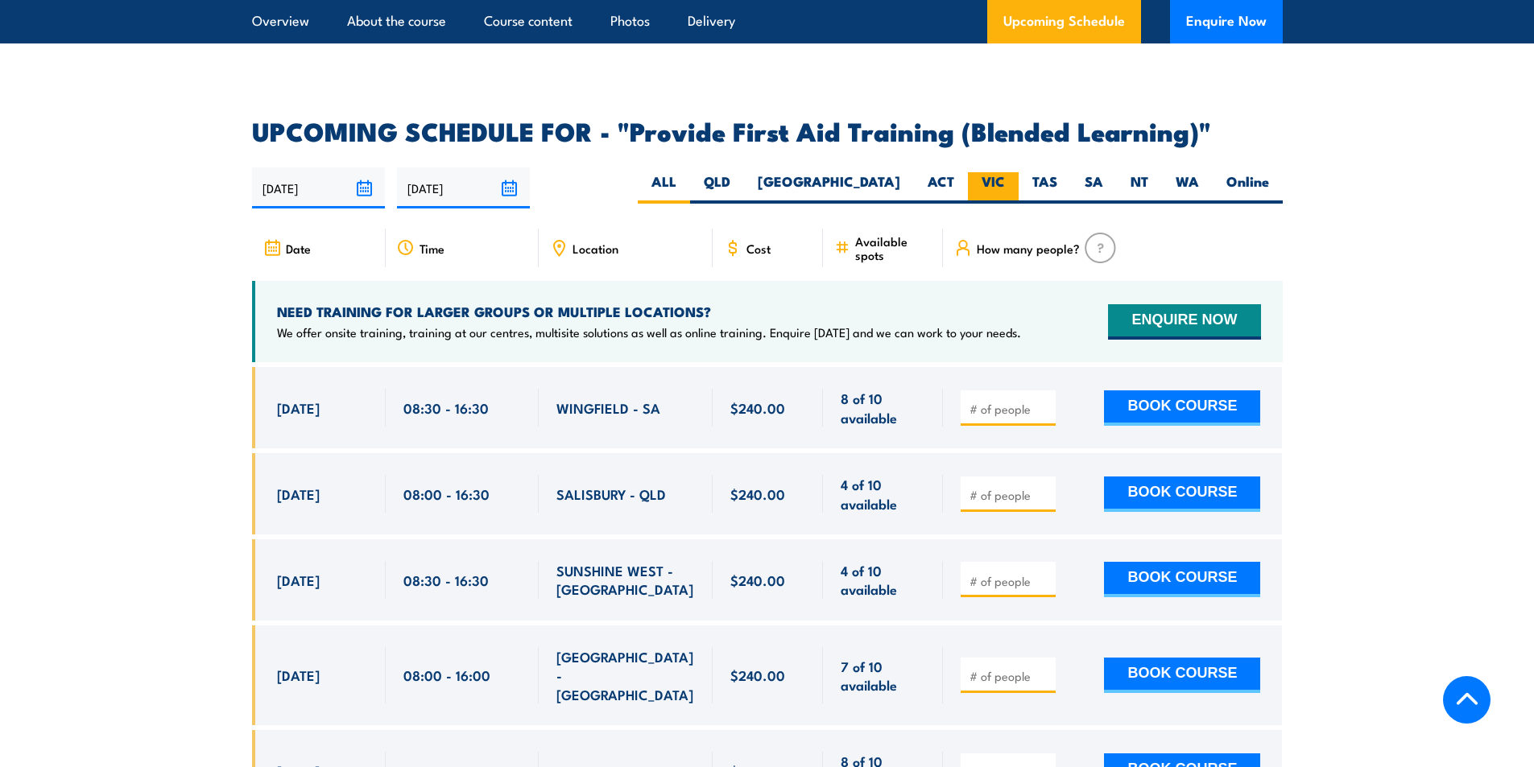  I want to click on span: 08:00 - 16:00, so click(447, 675).